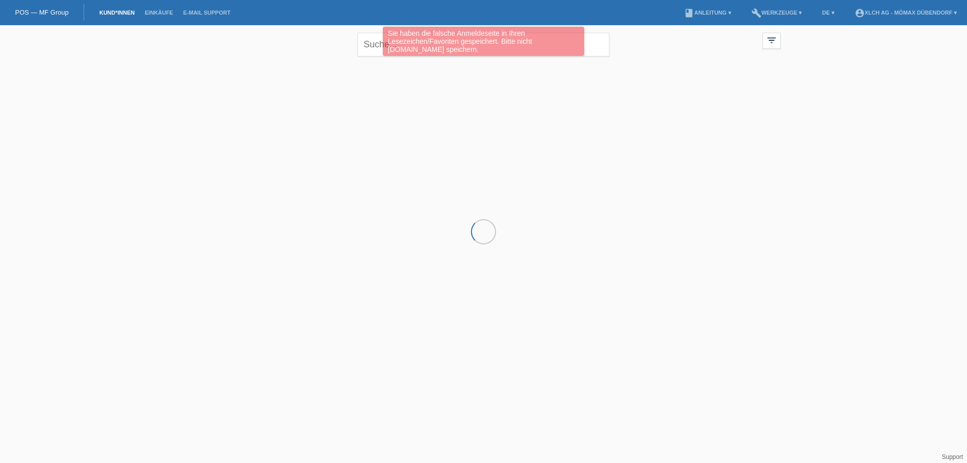 This screenshot has height=463, width=967. What do you see at coordinates (756, 13) in the screenshot?
I see `i: build` at bounding box center [756, 13].